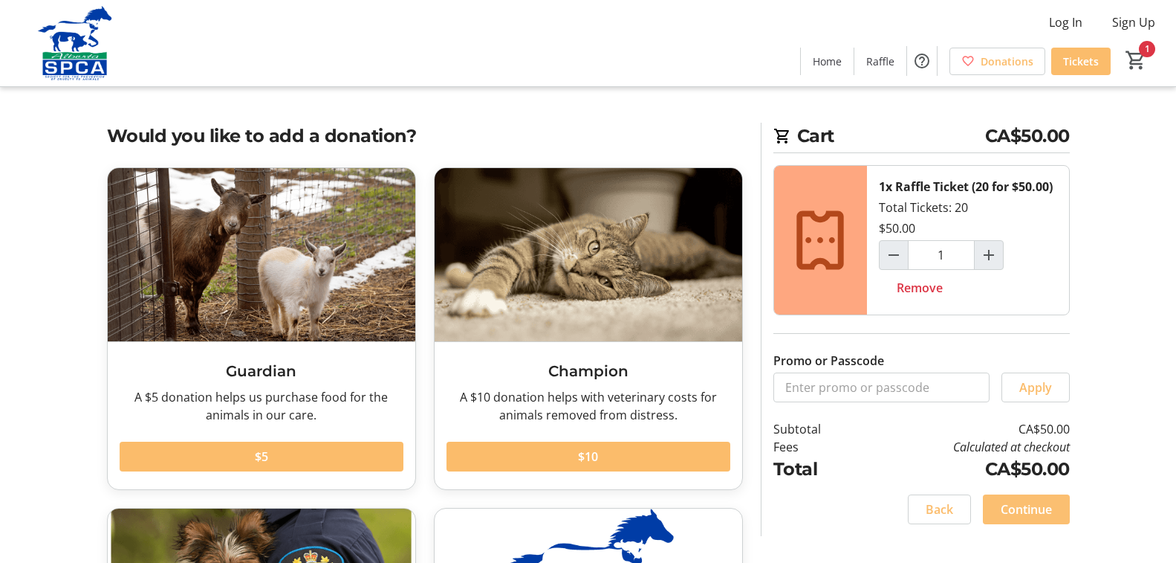 This screenshot has height=563, width=1176. What do you see at coordinates (589, 371) in the screenshot?
I see `h3: Champion` at bounding box center [589, 371].